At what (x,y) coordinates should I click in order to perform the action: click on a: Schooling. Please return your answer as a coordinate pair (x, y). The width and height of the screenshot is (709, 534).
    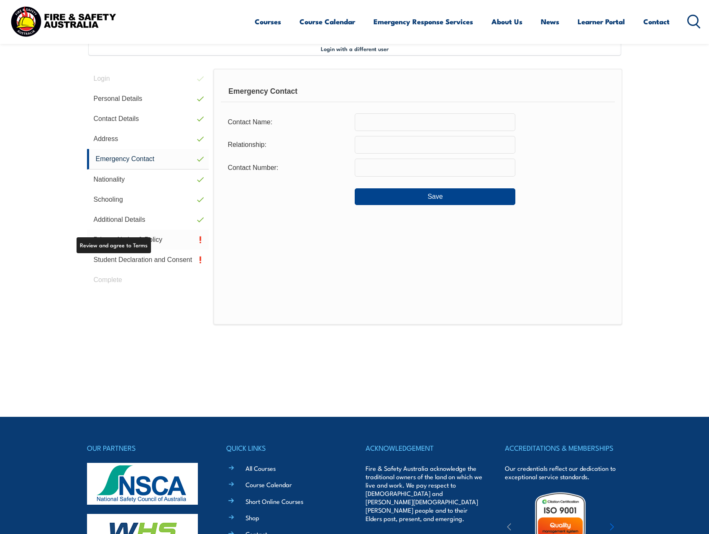
    Looking at the image, I should click on (148, 200).